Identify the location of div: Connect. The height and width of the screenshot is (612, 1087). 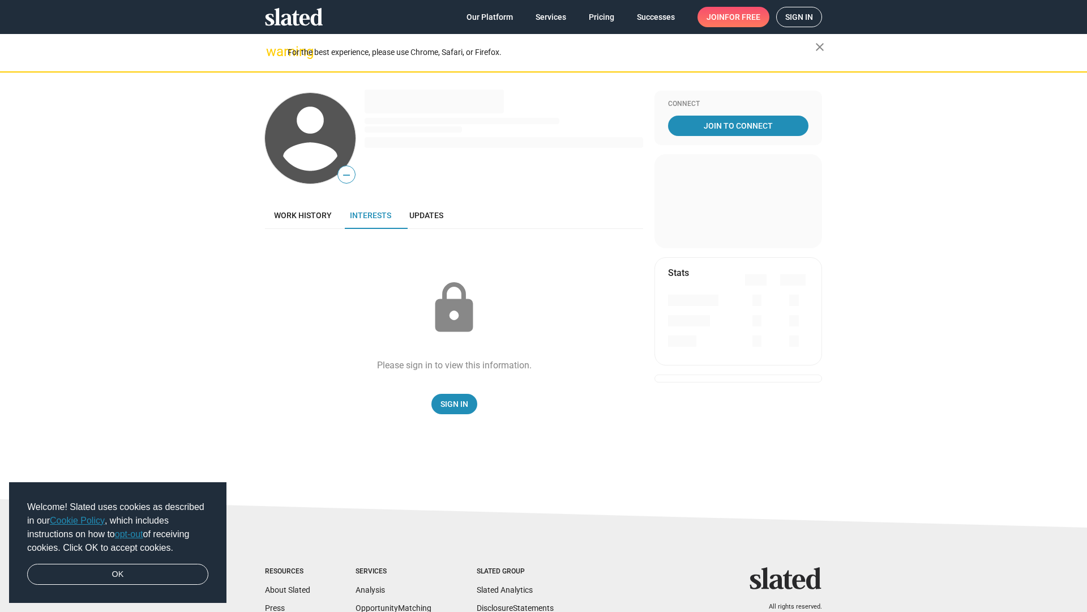
(738, 104).